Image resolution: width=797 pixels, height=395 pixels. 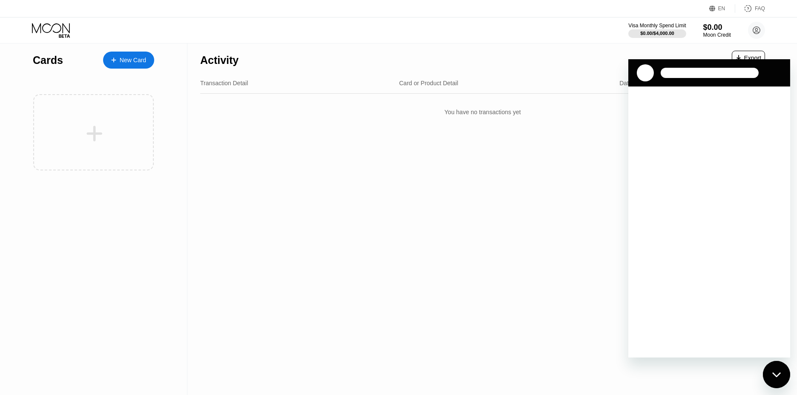 I want to click on div: Cards, so click(x=48, y=60).